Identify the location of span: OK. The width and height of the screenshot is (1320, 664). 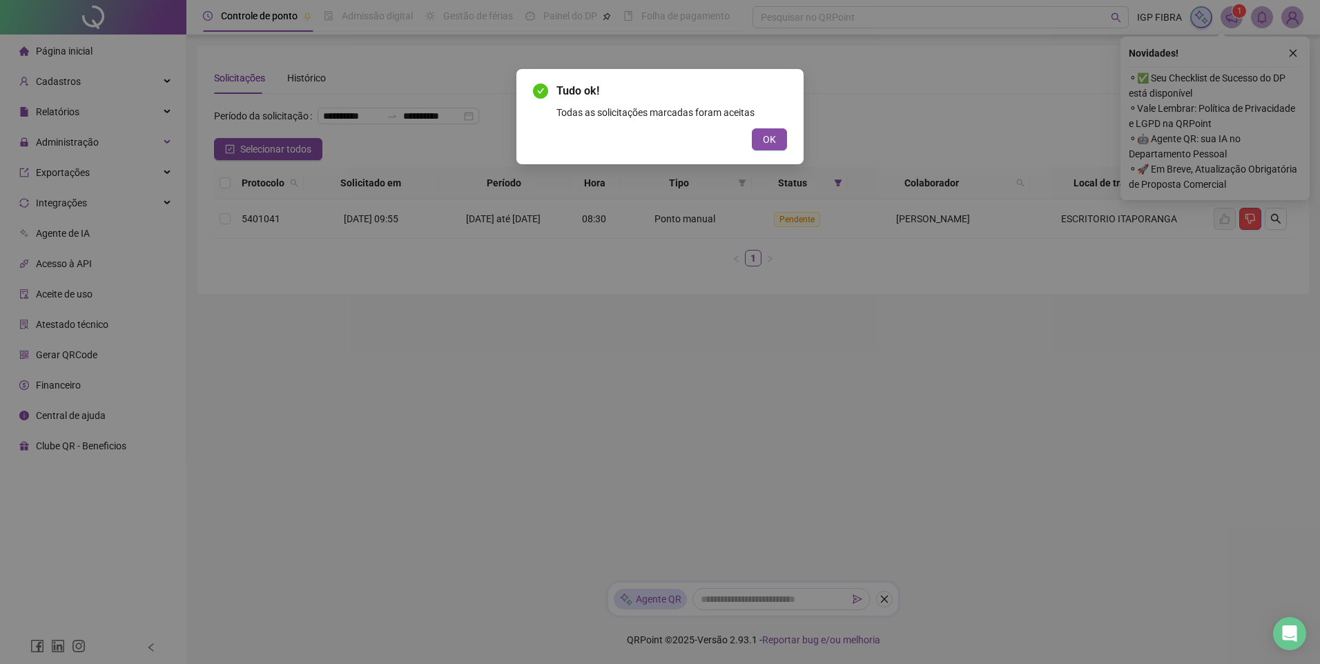
(769, 139).